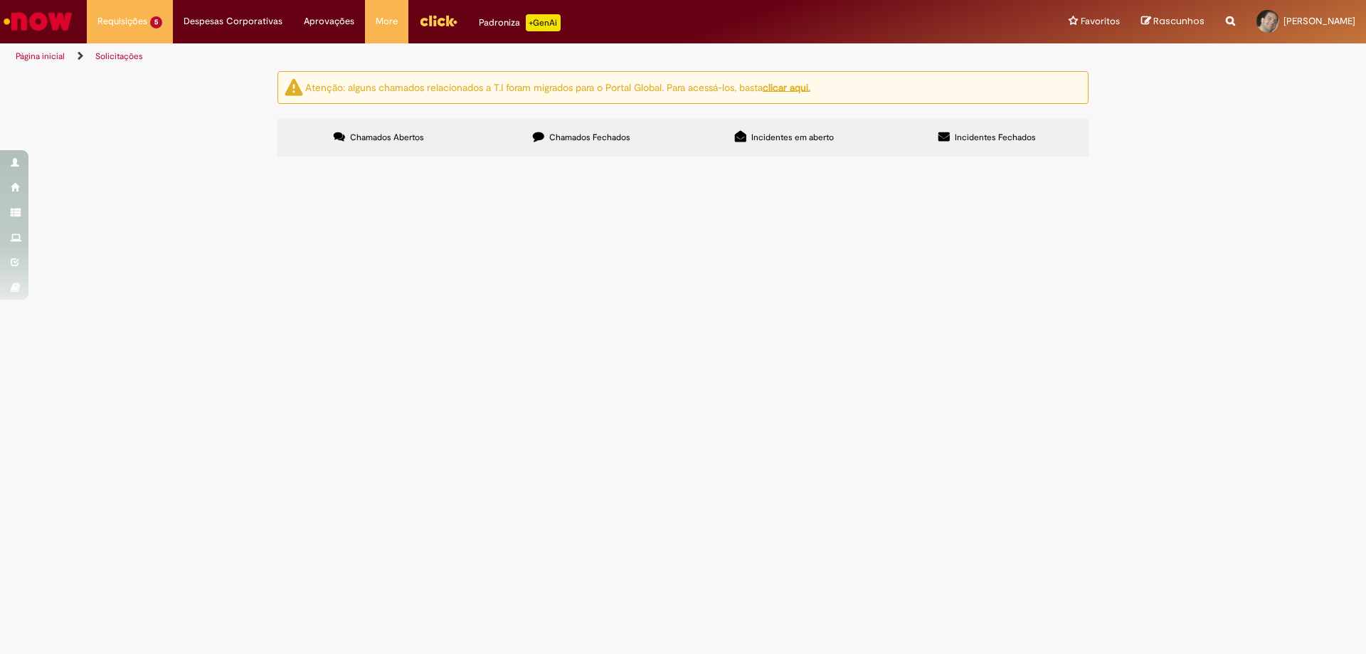 The height and width of the screenshot is (654, 1366). What do you see at coordinates (438, 21) in the screenshot?
I see `img: click_logo_yellow_360x200.png` at bounding box center [438, 21].